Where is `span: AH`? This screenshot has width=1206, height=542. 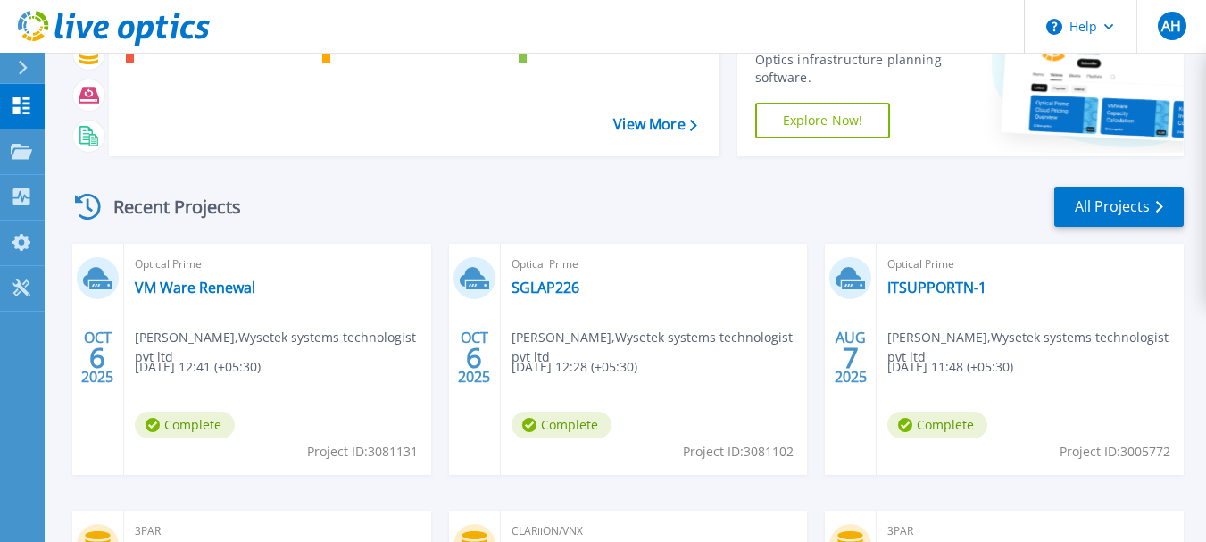
span: AH is located at coordinates (1172, 26).